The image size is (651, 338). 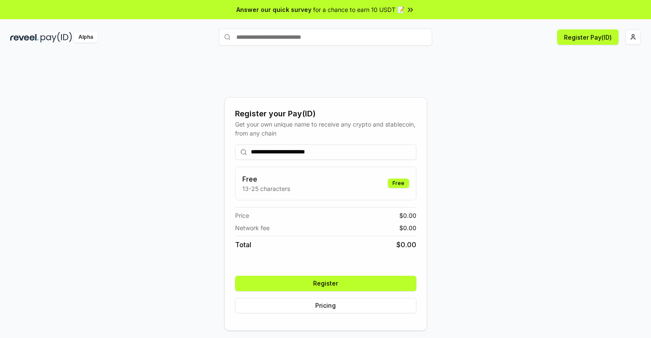 What do you see at coordinates (325, 129) in the screenshot?
I see `div: Get your own unique name to receive any crypto and stablecoin, from any chain` at bounding box center [325, 129].